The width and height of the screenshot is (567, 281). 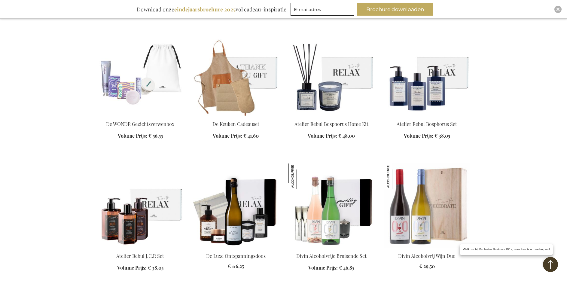 What do you see at coordinates (140, 74) in the screenshot?
I see `img: The WONDR Facial Treat Box` at bounding box center [140, 74].